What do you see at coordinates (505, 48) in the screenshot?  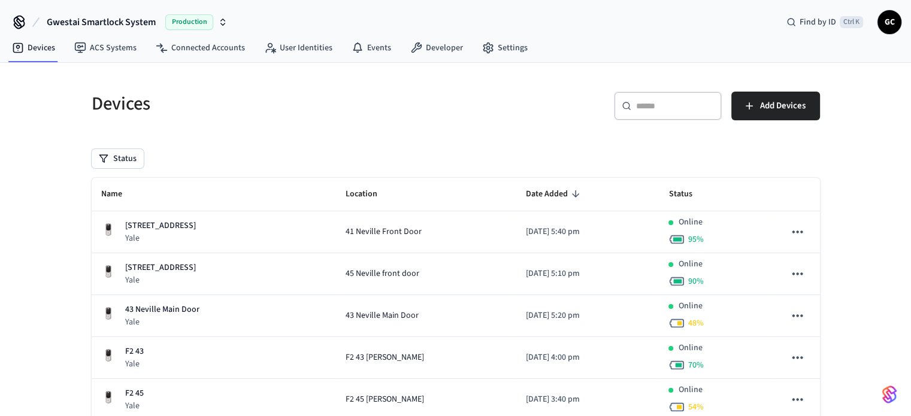 I see `a: Settings` at bounding box center [505, 48].